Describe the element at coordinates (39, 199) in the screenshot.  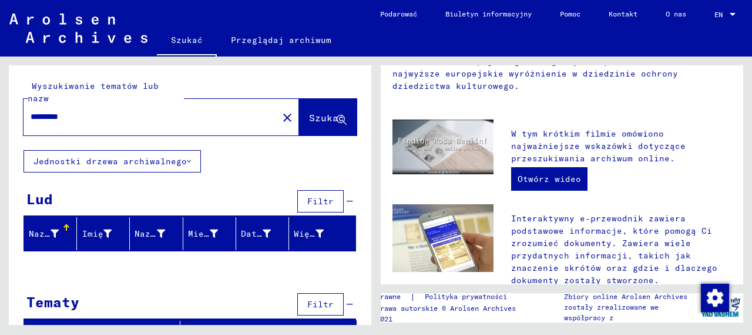
I see `div: Lud` at that location.